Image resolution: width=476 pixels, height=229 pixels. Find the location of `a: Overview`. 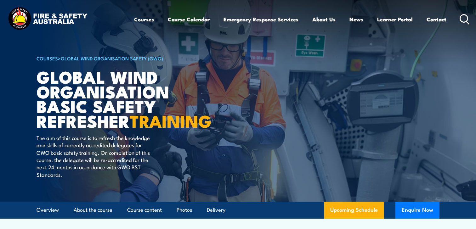

a: Overview is located at coordinates (48, 210).